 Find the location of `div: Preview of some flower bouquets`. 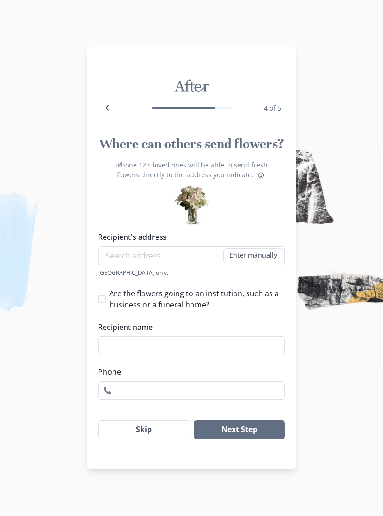

div: Preview of some flower bouquets is located at coordinates (191, 203).